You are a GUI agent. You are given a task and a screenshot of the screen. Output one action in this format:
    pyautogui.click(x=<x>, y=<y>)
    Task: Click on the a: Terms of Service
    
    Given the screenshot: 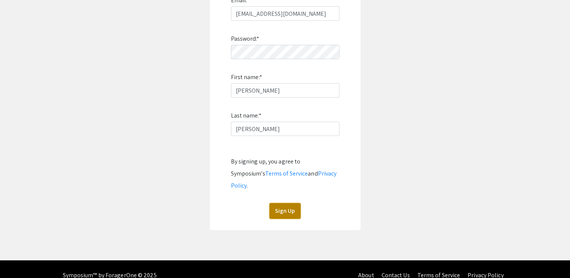 What is the action you would take?
    pyautogui.click(x=287, y=173)
    